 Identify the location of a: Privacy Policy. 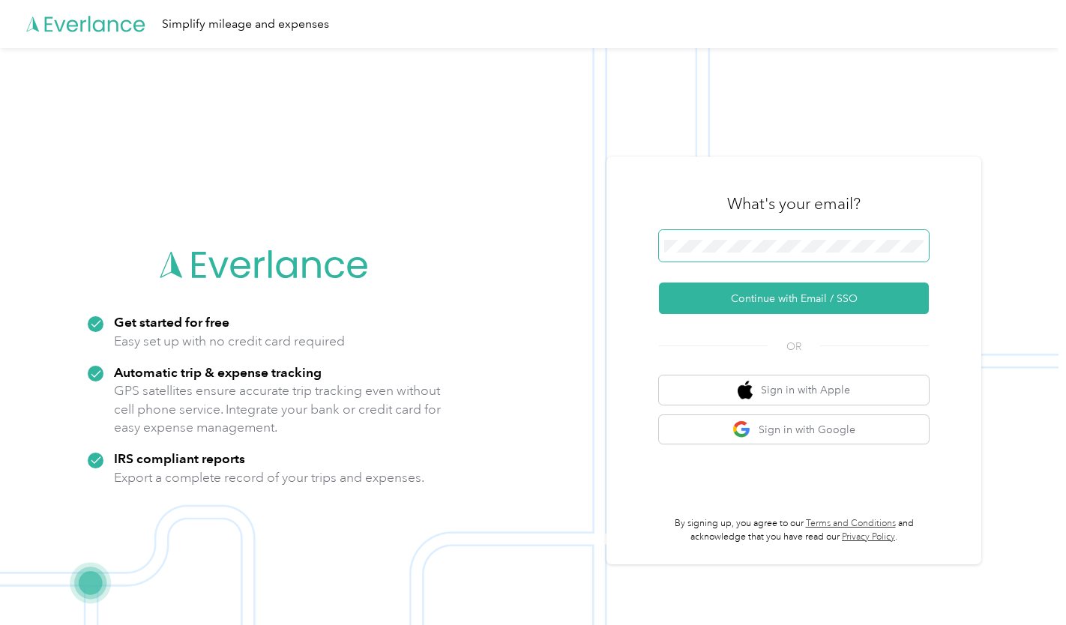
(868, 537).